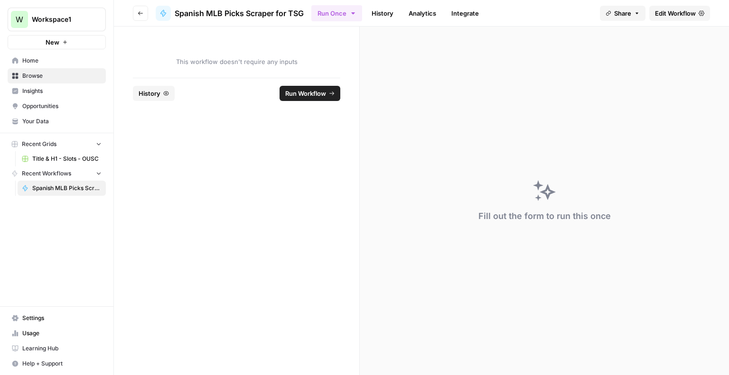 This screenshot has height=375, width=729. Describe the element at coordinates (306, 93) in the screenshot. I see `span: Run Workflow` at that location.